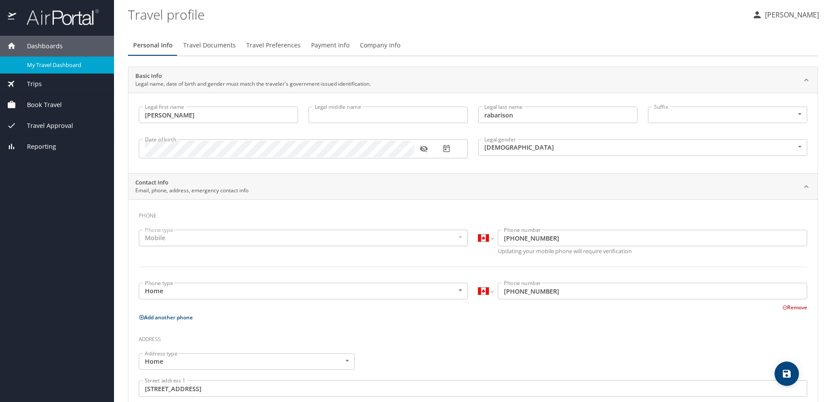  I want to click on div: Mobile, so click(303, 238).